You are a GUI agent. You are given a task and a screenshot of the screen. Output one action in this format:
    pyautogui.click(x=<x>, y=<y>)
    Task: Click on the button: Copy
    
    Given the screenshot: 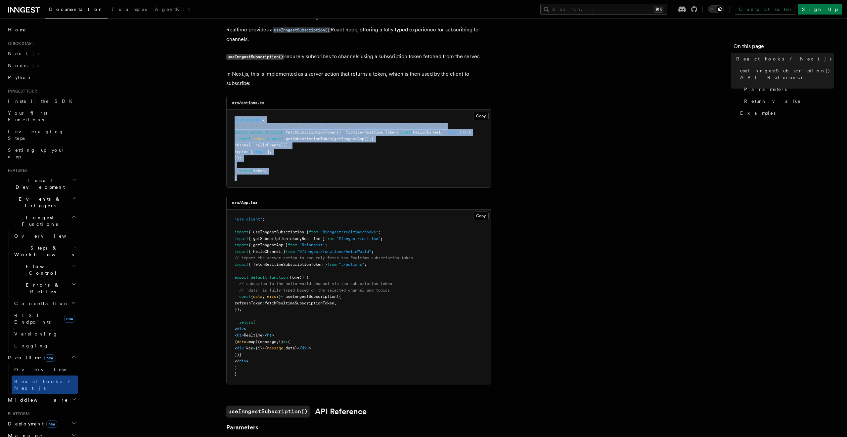 What is the action you would take?
    pyautogui.click(x=481, y=116)
    